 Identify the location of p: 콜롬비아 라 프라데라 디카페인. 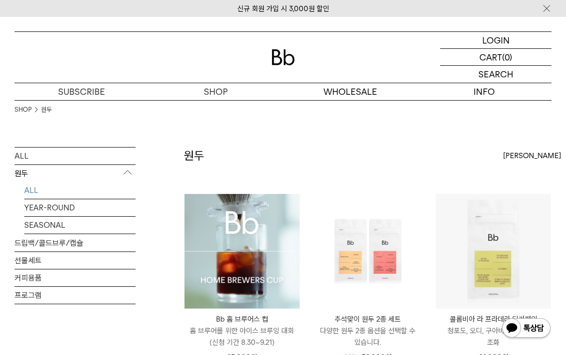
(493, 319).